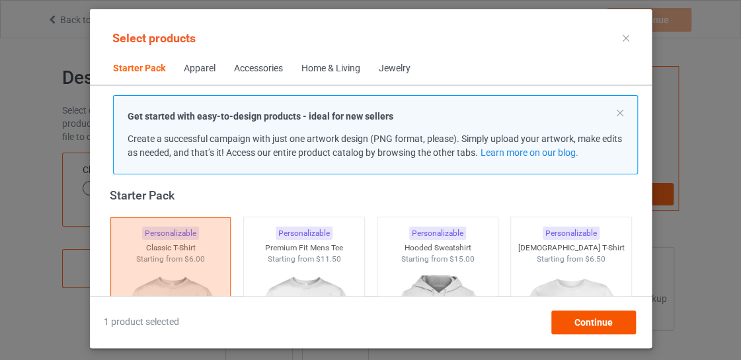  I want to click on span: 1 product selected, so click(141, 323).